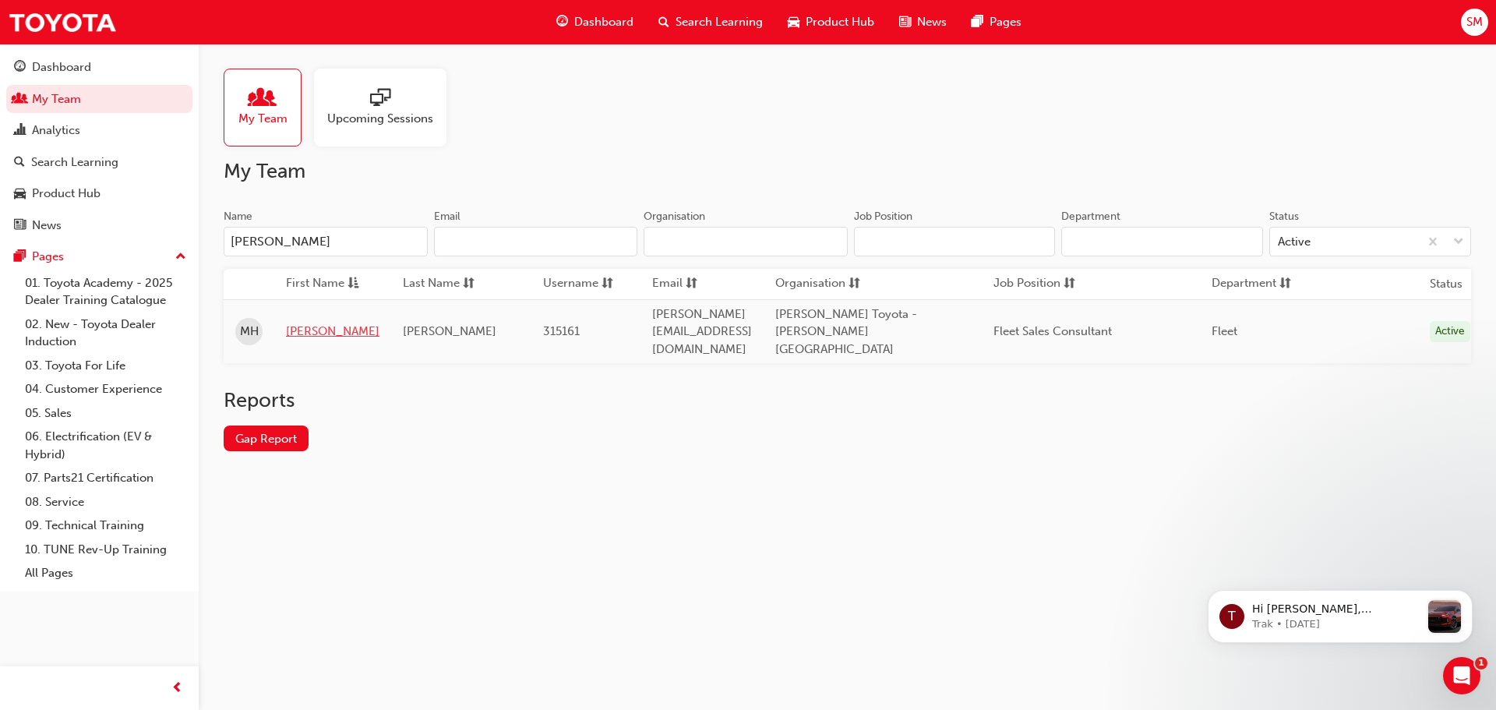 The width and height of the screenshot is (1496, 710). I want to click on h2: My Team, so click(847, 171).